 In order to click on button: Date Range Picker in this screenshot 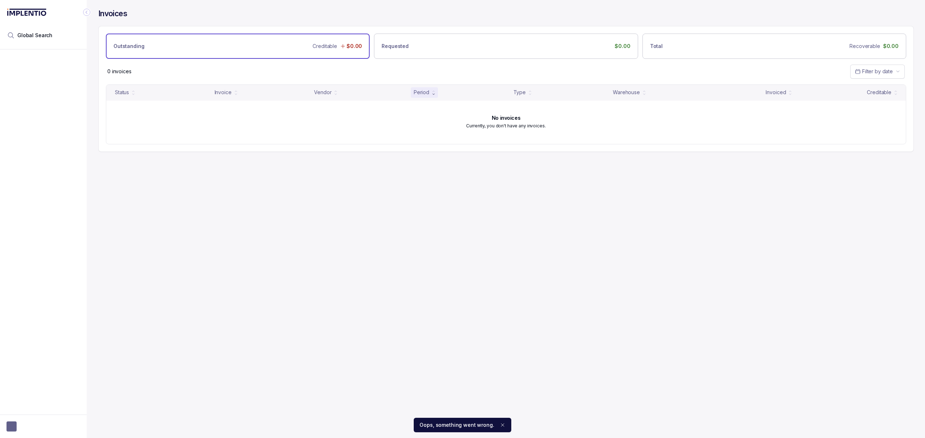, I will do `click(877, 72)`.